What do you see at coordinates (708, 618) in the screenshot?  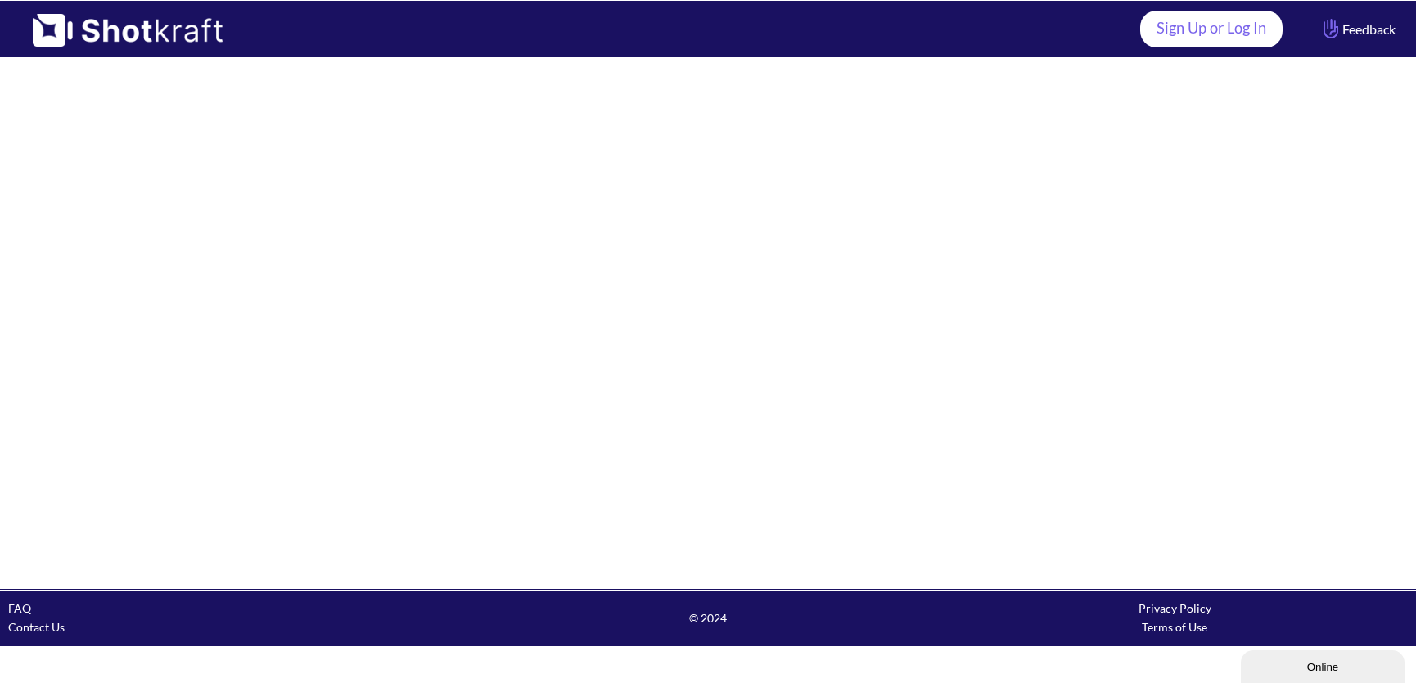 I see `span: © 2024` at bounding box center [708, 618].